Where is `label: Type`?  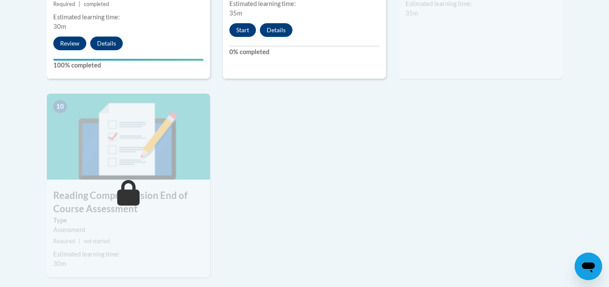 label: Type is located at coordinates (128, 220).